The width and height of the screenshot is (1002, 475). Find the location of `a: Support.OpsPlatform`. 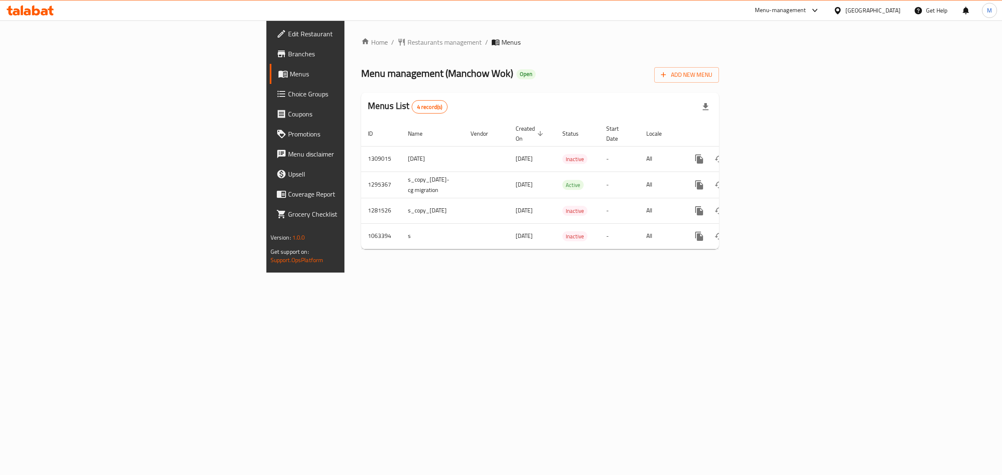

a: Support.OpsPlatform is located at coordinates (297, 260).